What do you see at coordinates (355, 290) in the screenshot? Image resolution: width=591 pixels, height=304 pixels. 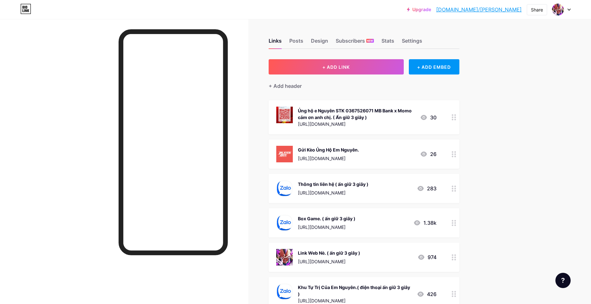 I see `div: Khu Tự Trị Của Em Nguyên.( điện thoại ấn giữ 3 giây )` at bounding box center [355, 290].